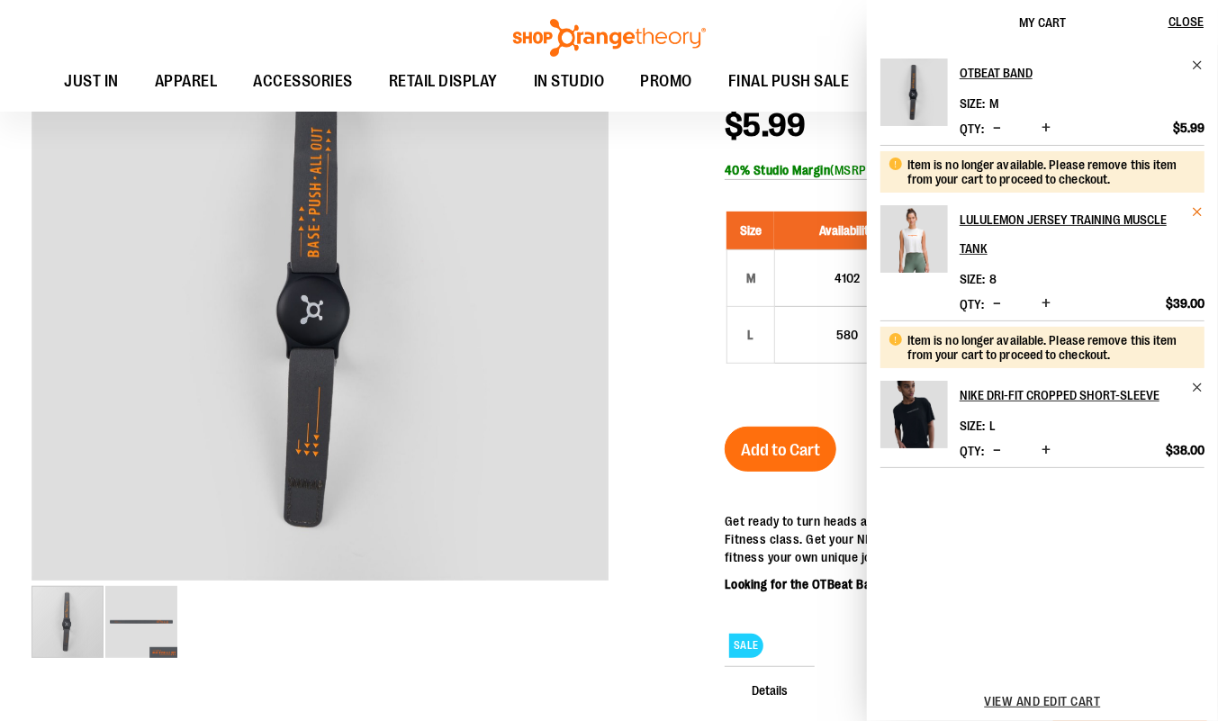  What do you see at coordinates (1070, 73) in the screenshot?
I see `h2: OTBeat Band` at bounding box center [1070, 73].